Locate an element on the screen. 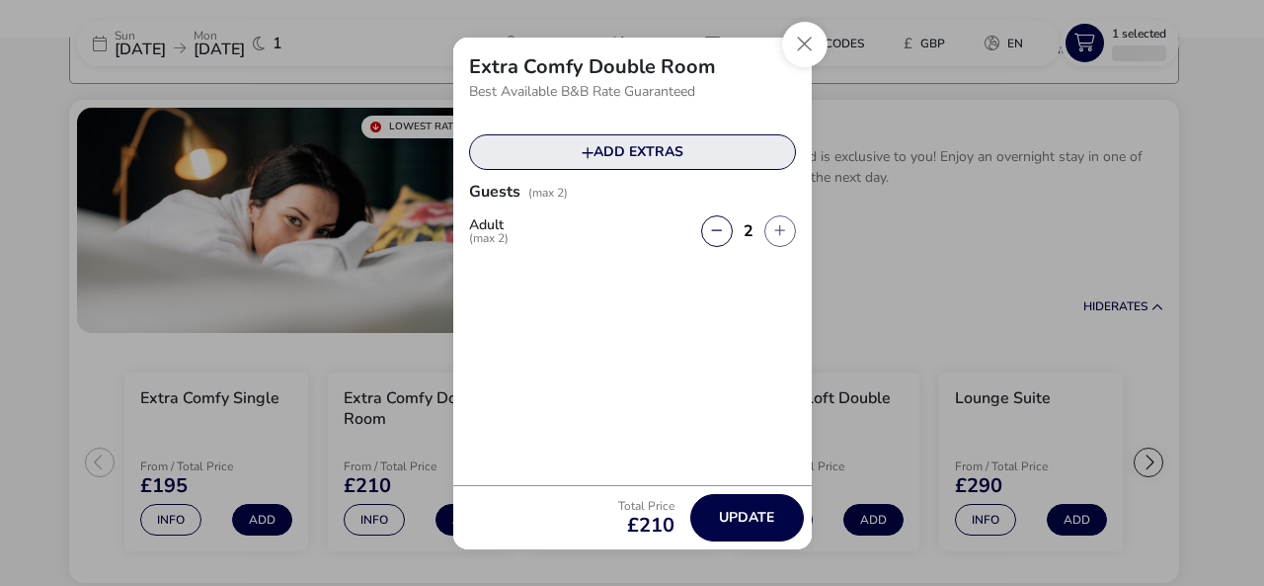 The image size is (1264, 586). button: Close is located at coordinates (805, 44).